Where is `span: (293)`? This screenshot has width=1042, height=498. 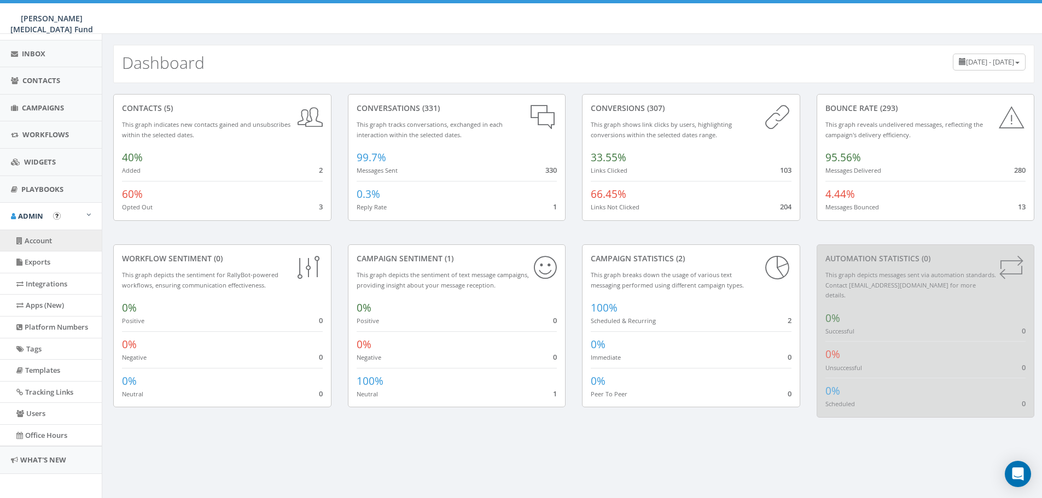
span: (293) is located at coordinates (888, 108).